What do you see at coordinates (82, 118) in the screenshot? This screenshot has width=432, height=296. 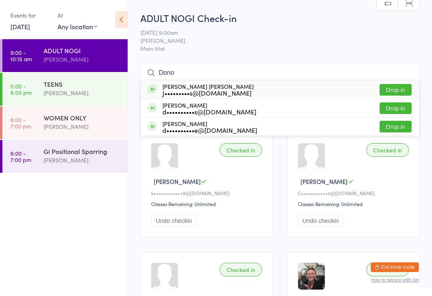 I see `div: WOMEN ONLY` at bounding box center [82, 118].